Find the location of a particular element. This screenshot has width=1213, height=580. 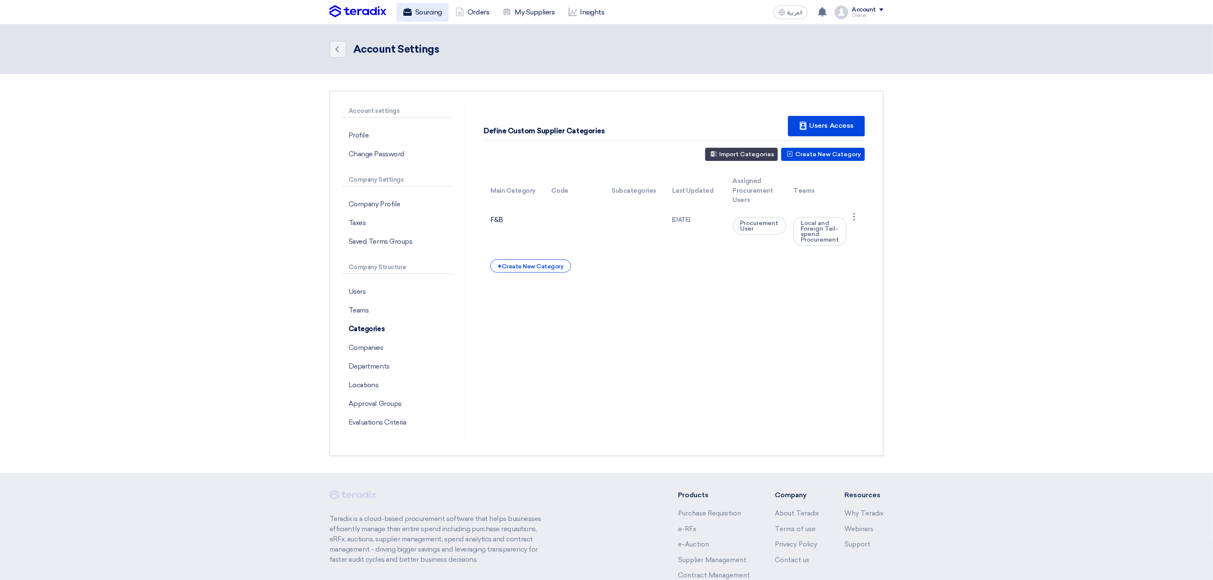

a: Why Teradix is located at coordinates (864, 513).